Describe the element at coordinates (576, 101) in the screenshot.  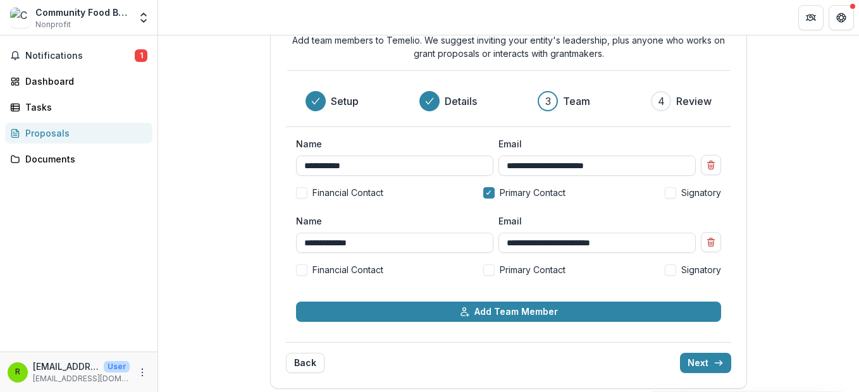
I see `h3: Team` at that location.